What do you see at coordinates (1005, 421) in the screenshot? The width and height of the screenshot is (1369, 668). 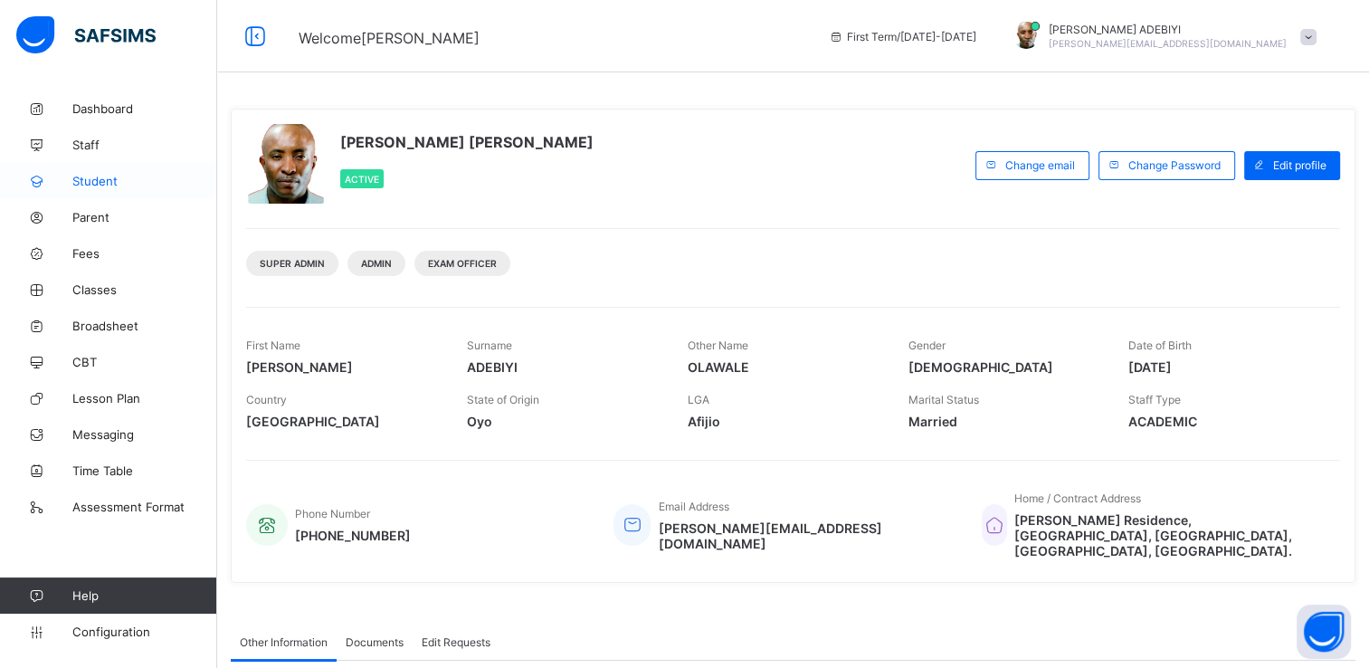 I see `span: Married` at bounding box center [1005, 421].